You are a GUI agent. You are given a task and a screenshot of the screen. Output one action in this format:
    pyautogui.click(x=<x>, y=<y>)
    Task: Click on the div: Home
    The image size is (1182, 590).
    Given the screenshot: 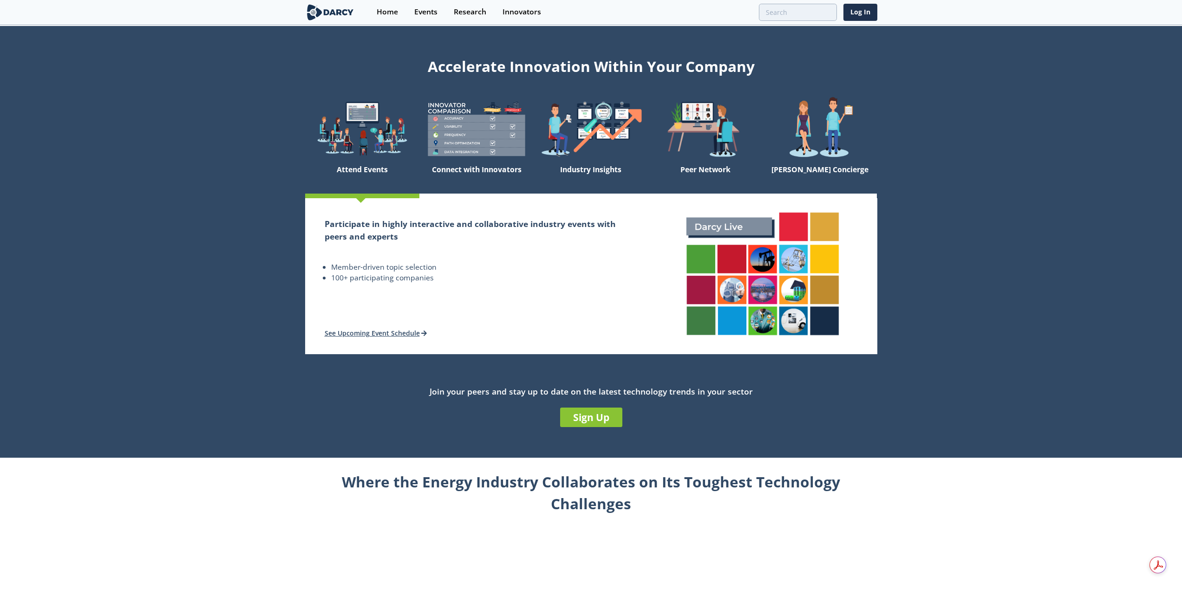 What is the action you would take?
    pyautogui.click(x=387, y=12)
    